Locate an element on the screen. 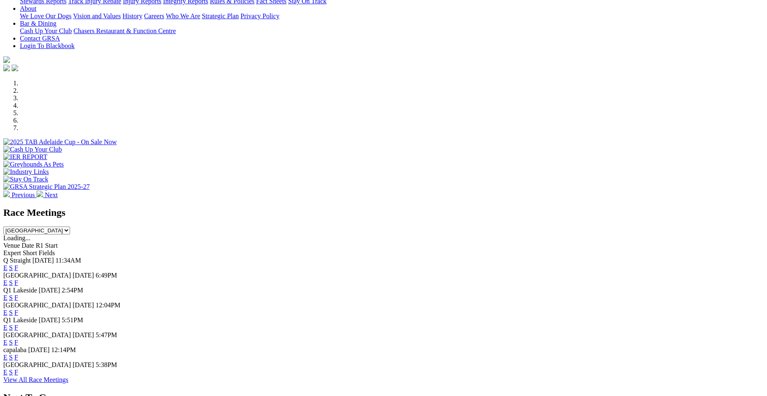 The image size is (767, 396). span: 6:49PM is located at coordinates (107, 275).